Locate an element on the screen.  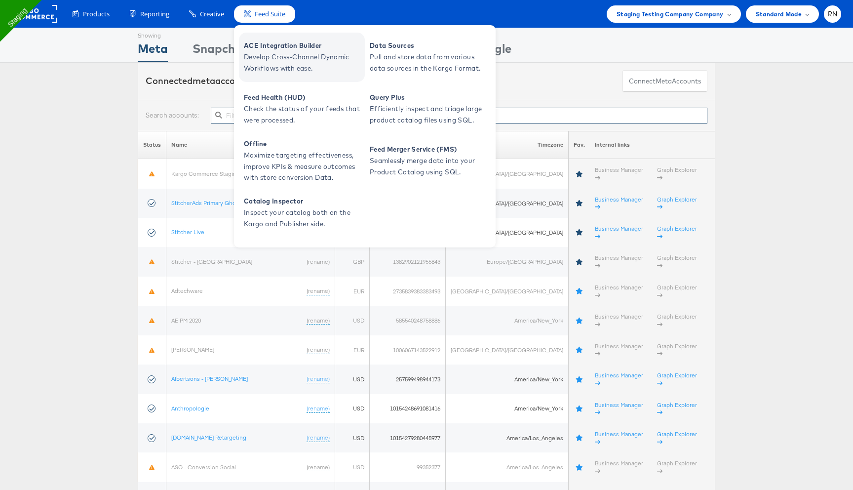
span: ACE Integration Builder is located at coordinates (303, 45).